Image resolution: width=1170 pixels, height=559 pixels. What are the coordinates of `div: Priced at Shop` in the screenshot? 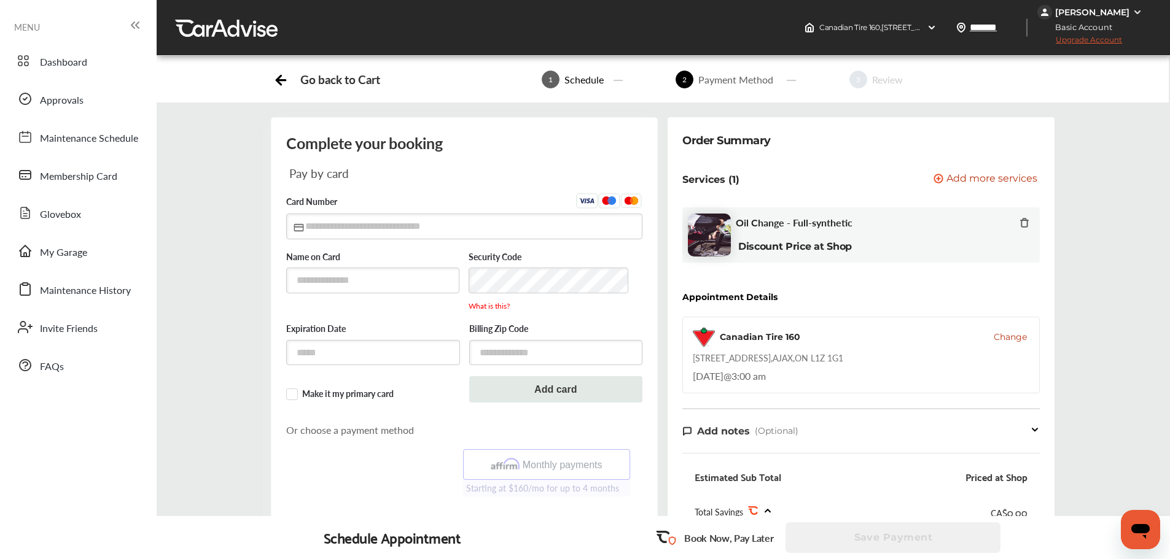 It's located at (996, 477).